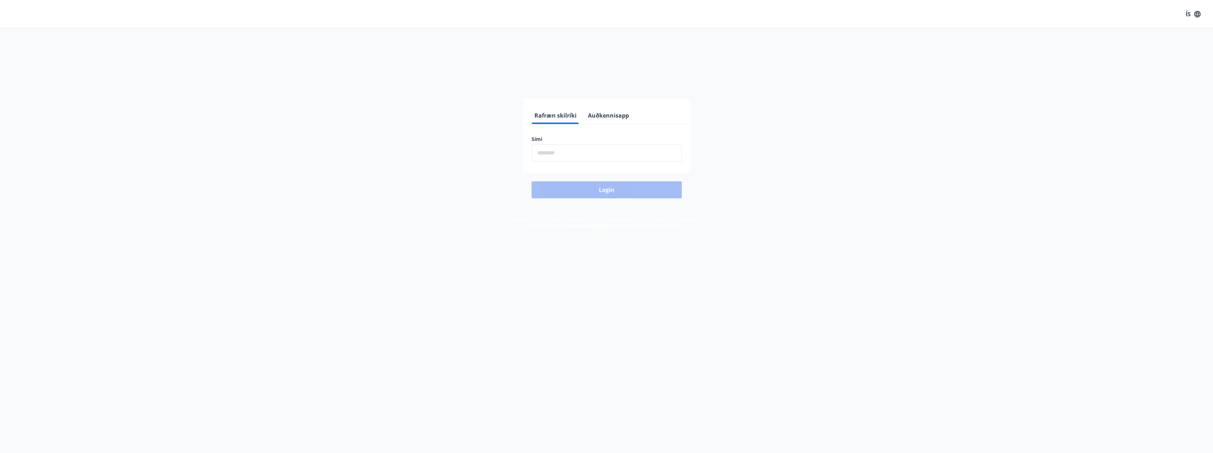 The height and width of the screenshot is (453, 1213). What do you see at coordinates (606, 222) in the screenshot?
I see `span: Með því að skrá þig inn samþykkir þú að upplýsingar um þig séu meðhöndlaðar í samræmi við [PERSON...` at bounding box center [606, 222].